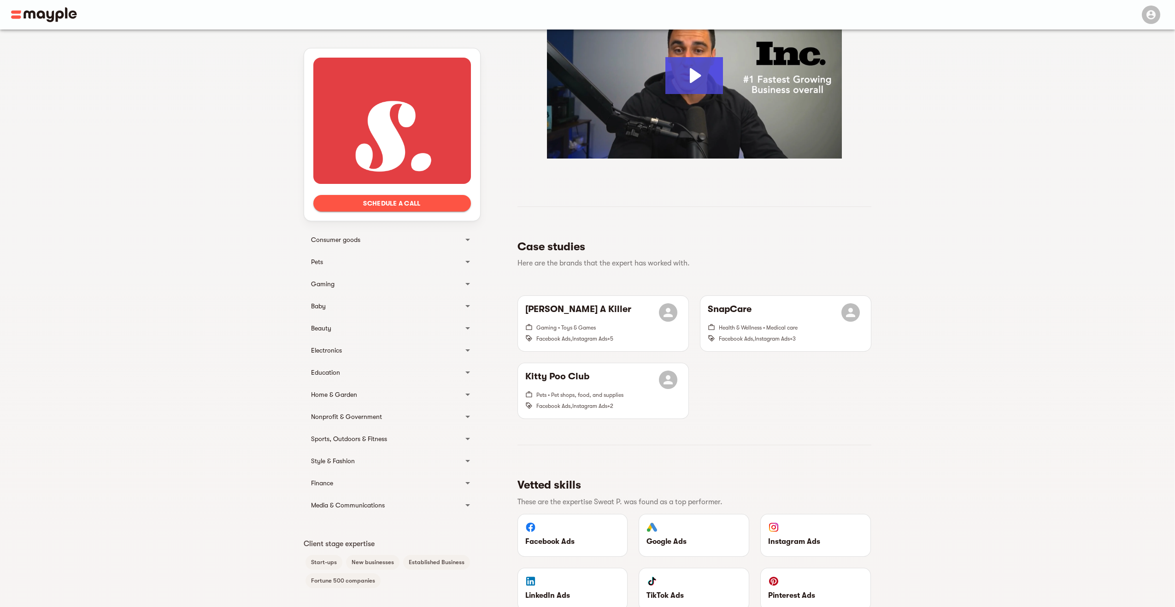  Describe the element at coordinates (792, 339) in the screenshot. I see `span: + 3` at that location.